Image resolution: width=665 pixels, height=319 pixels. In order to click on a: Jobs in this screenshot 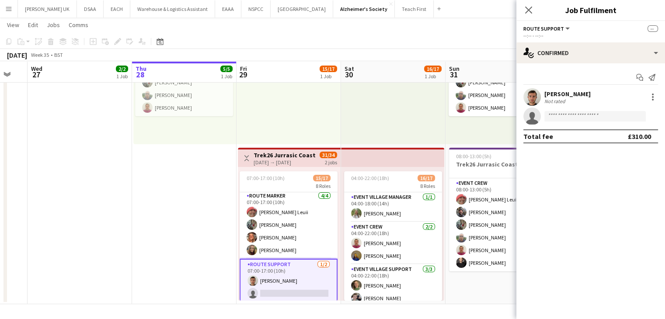, I will do `click(53, 25)`.